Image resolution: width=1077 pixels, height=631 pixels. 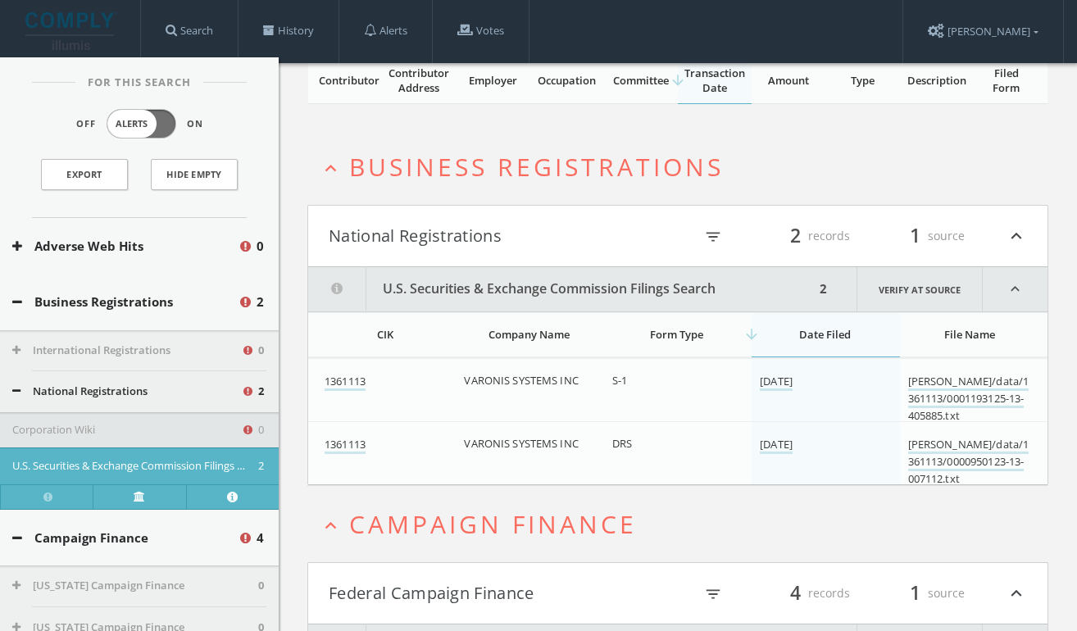 What do you see at coordinates (126, 351) in the screenshot?
I see `button: International Registrations` at bounding box center [126, 351].